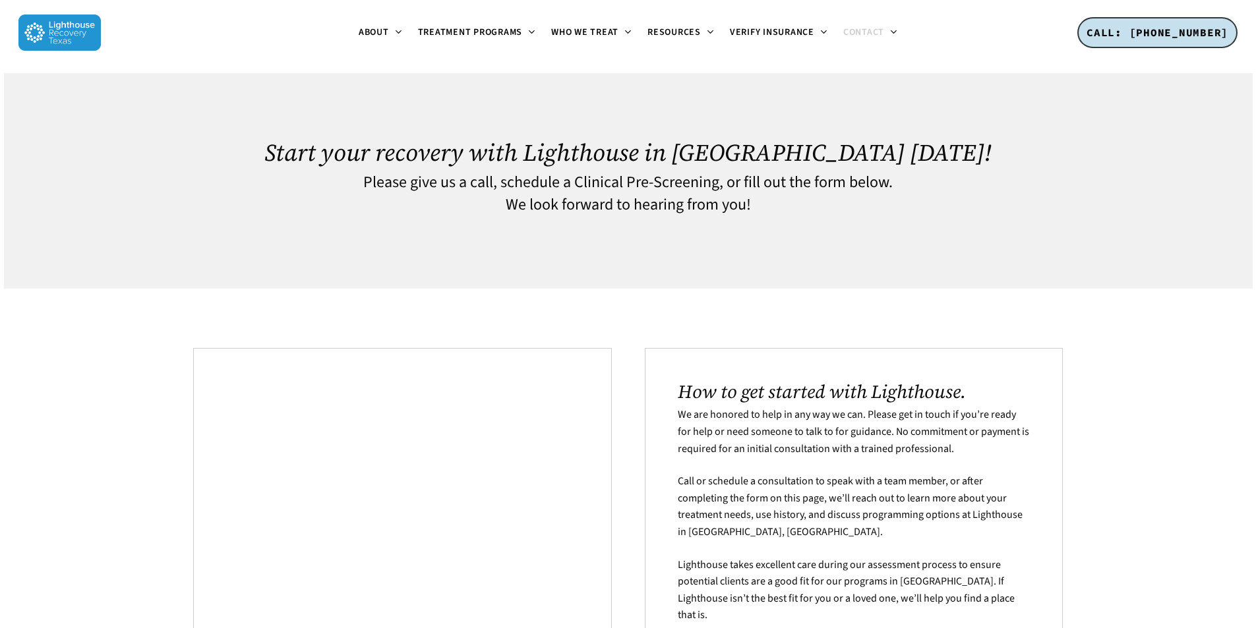  What do you see at coordinates (380, 33) in the screenshot?
I see `a: About` at bounding box center [380, 33].